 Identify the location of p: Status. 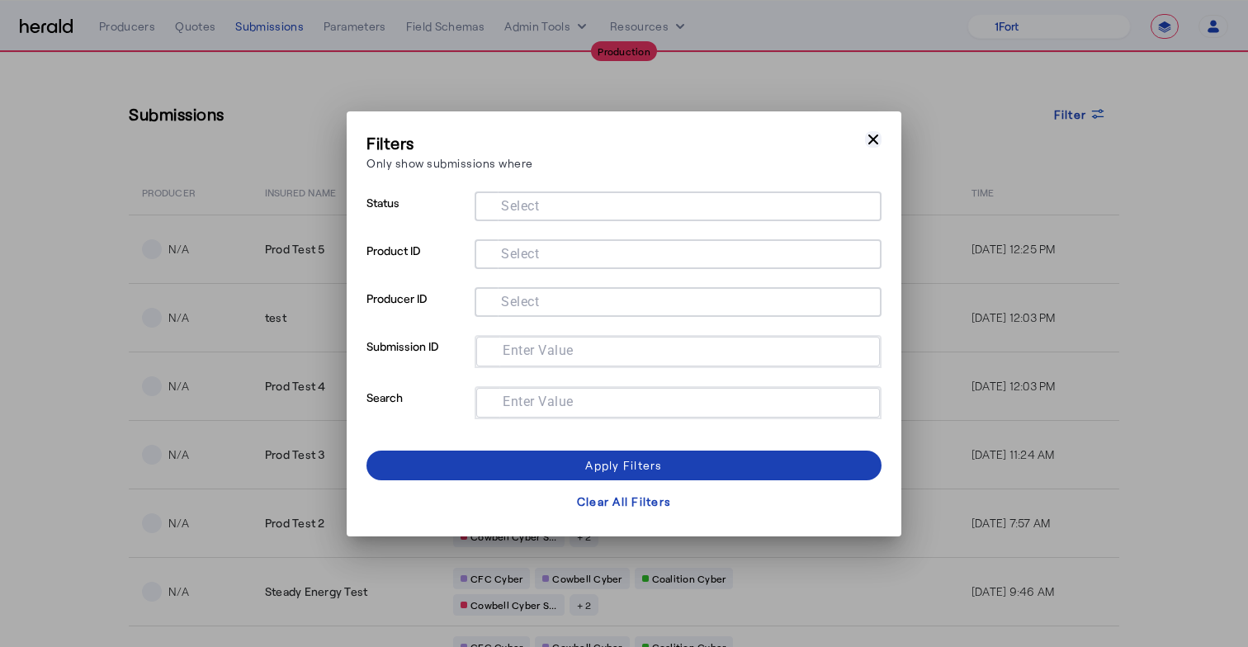
(417, 215).